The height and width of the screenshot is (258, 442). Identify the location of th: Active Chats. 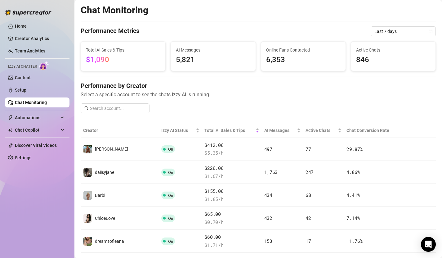
(324, 130).